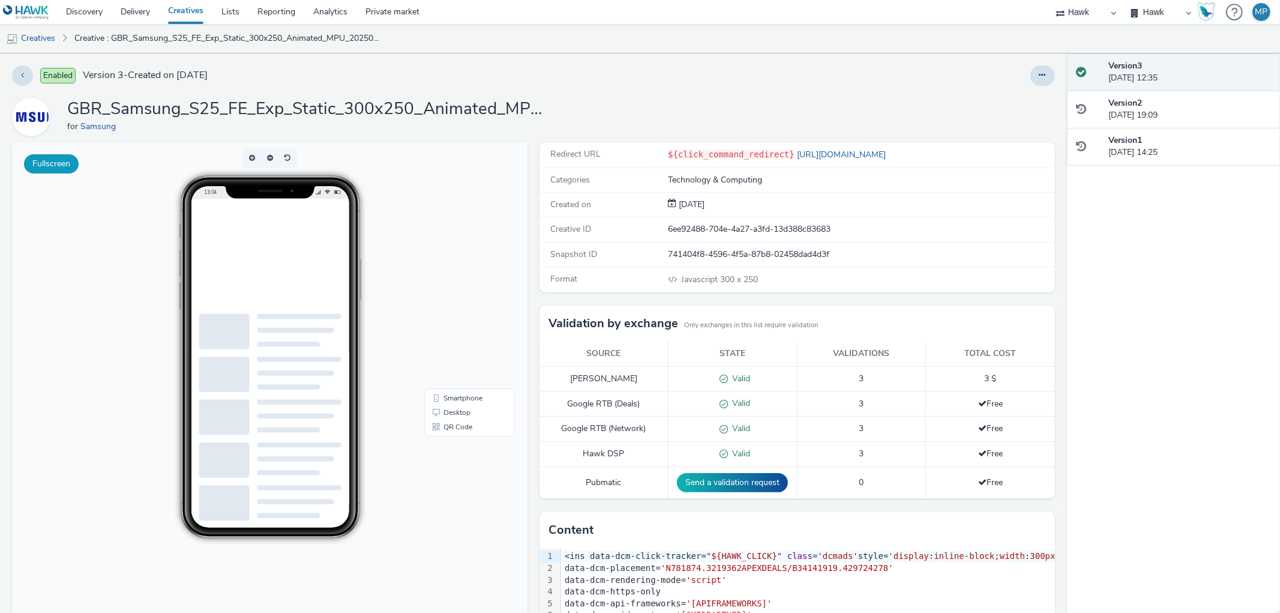 Image resolution: width=1280 pixels, height=613 pixels. Describe the element at coordinates (861, 353) in the screenshot. I see `th: Validations` at that location.